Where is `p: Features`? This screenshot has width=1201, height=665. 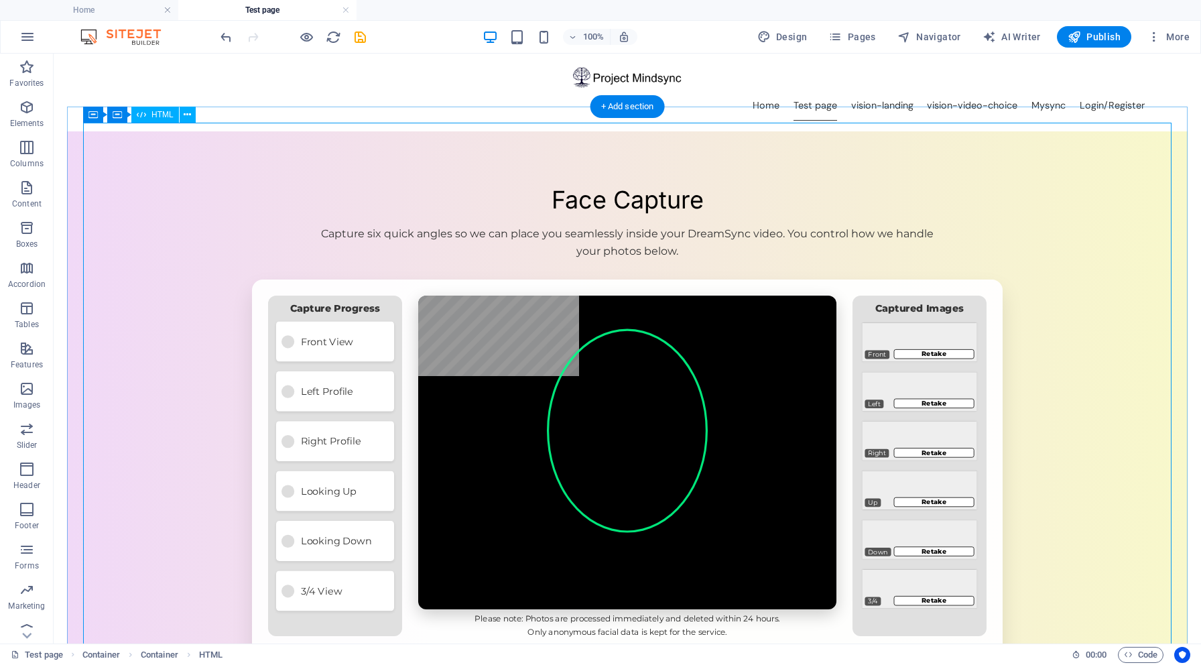 p: Features is located at coordinates (27, 365).